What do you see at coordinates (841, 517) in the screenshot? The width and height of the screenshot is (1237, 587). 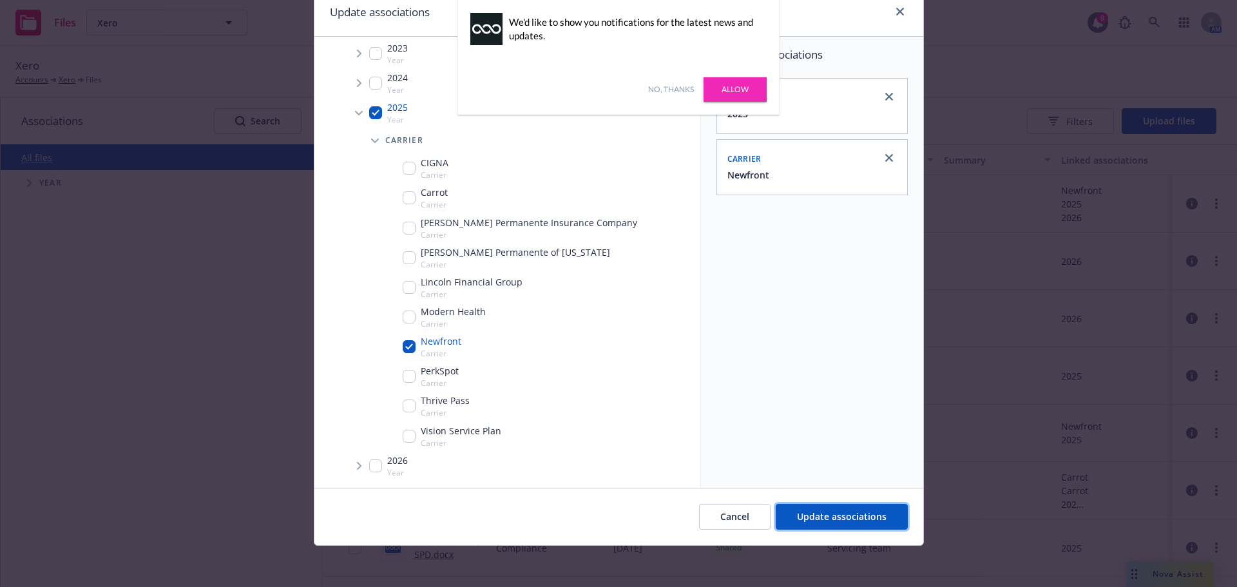 I see `button: Update associations` at bounding box center [841, 517].